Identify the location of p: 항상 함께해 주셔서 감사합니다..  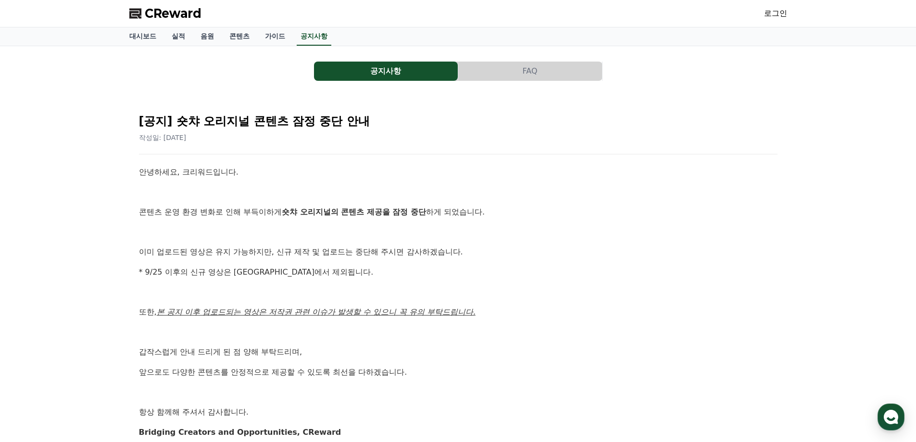
(458, 412).